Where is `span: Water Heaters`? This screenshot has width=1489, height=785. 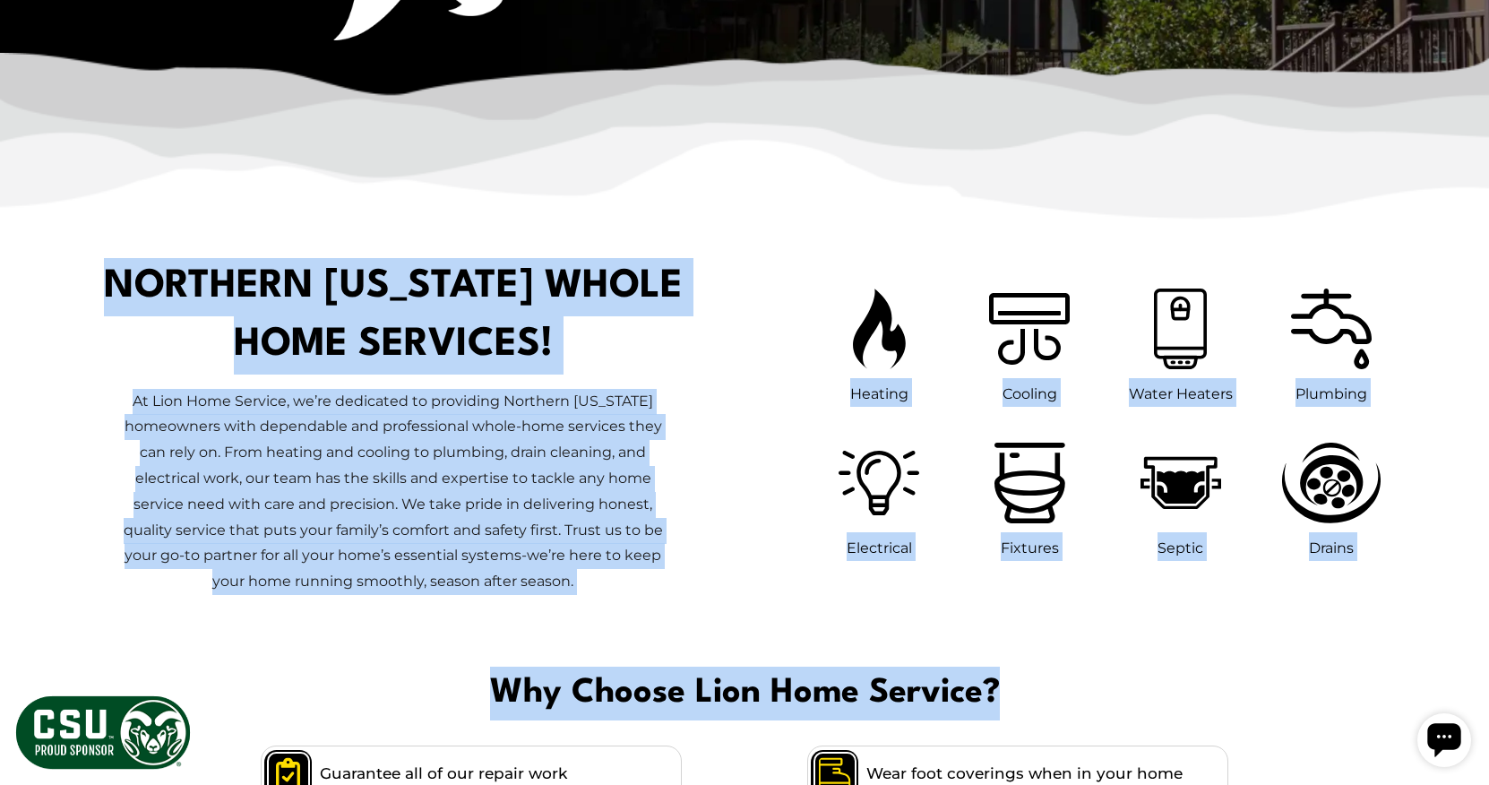 span: Water Heaters is located at coordinates (1181, 393).